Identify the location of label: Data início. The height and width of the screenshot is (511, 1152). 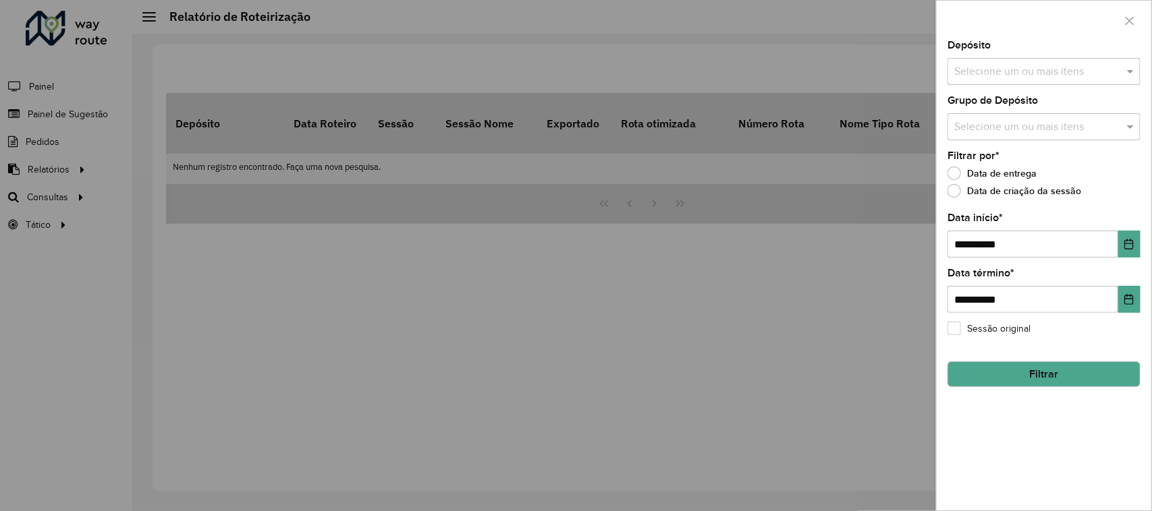
(975, 218).